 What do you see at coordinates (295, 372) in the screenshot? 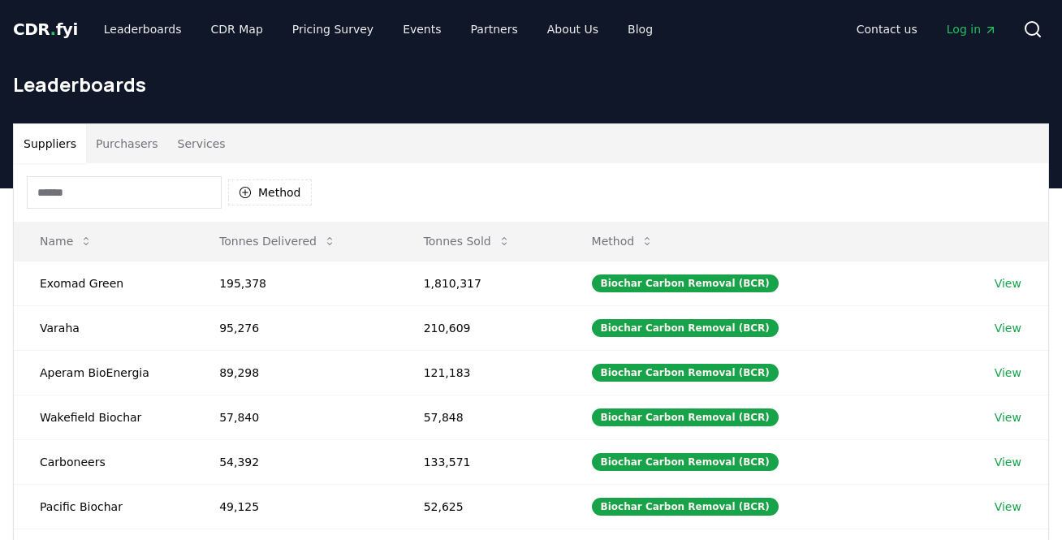
I see `td: 89,298` at bounding box center [295, 372].